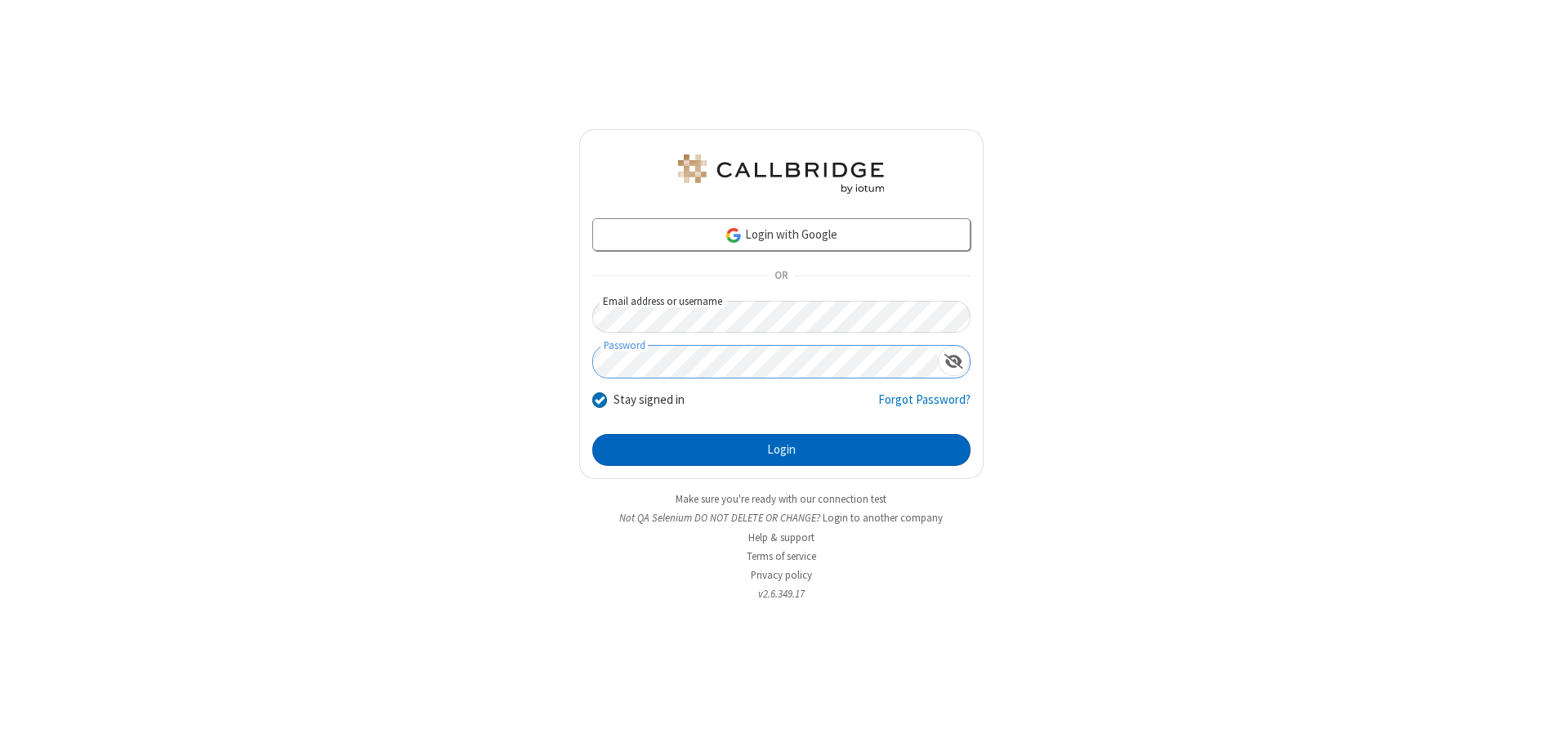  I want to click on li: v2.6.349.17, so click(781, 593).